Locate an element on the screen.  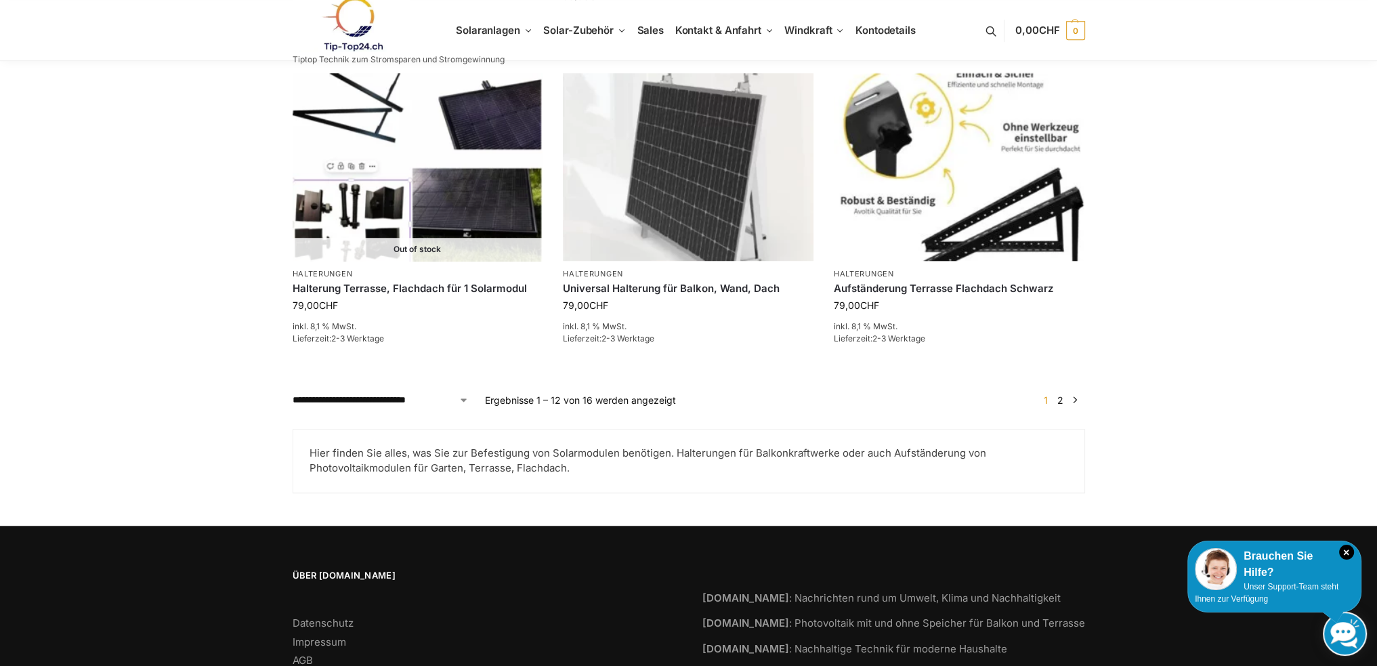
nav: Produkt-Seitennummerierung is located at coordinates (1060, 400).